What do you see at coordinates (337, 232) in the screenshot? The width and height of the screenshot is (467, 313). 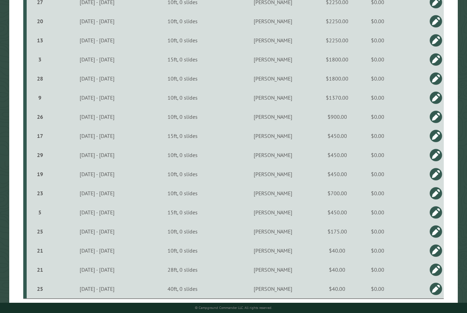 I see `td: $175.00` at bounding box center [337, 232].